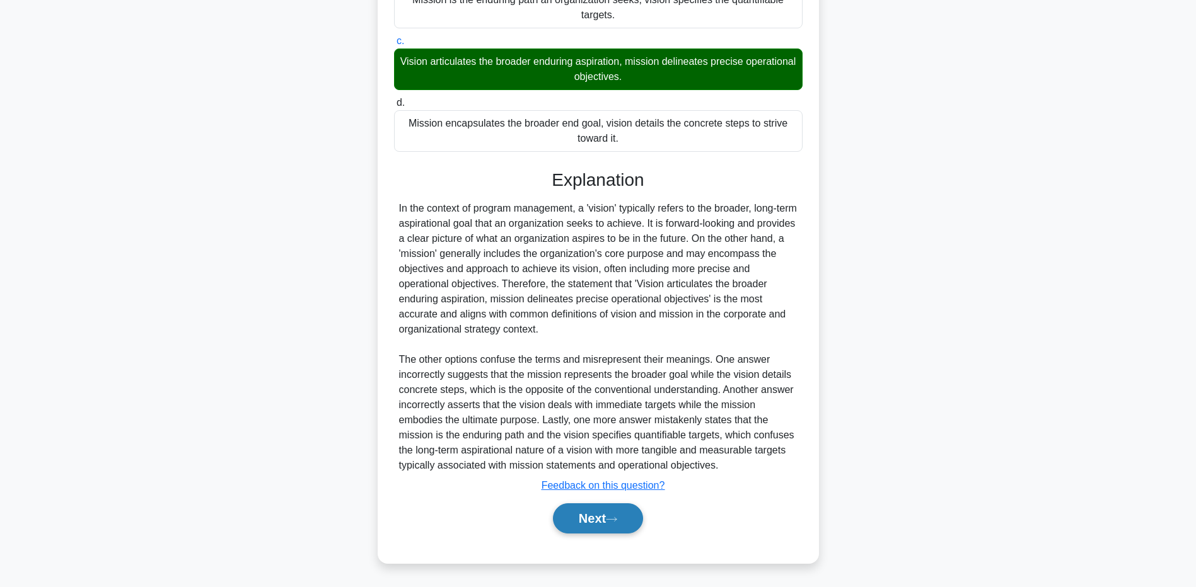  I want to click on button: Next, so click(598, 519).